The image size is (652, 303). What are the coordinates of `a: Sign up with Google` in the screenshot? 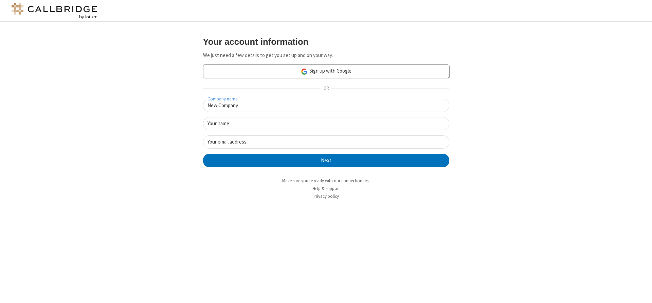 It's located at (326, 71).